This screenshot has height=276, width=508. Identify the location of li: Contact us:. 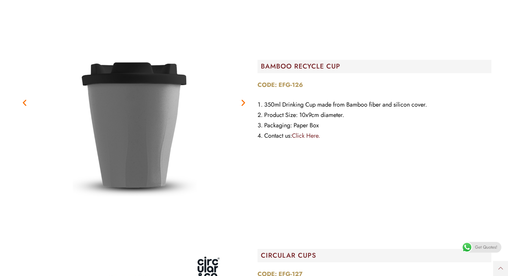
(374, 136).